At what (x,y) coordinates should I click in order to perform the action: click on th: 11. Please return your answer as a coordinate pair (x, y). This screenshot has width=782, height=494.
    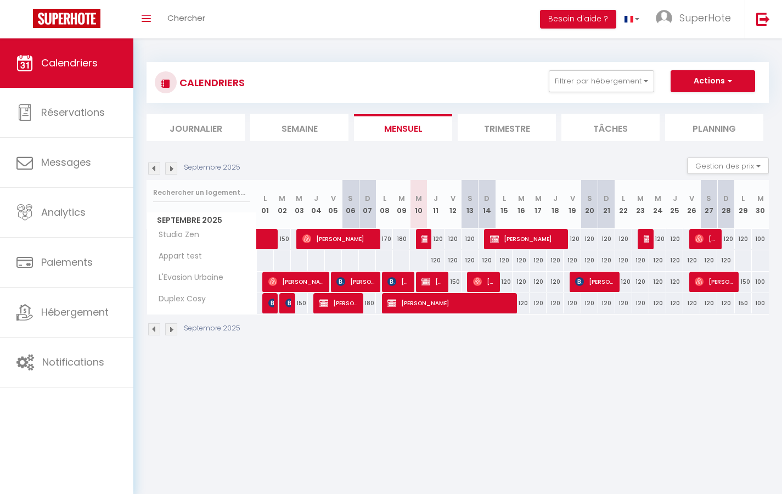
    Looking at the image, I should click on (436, 204).